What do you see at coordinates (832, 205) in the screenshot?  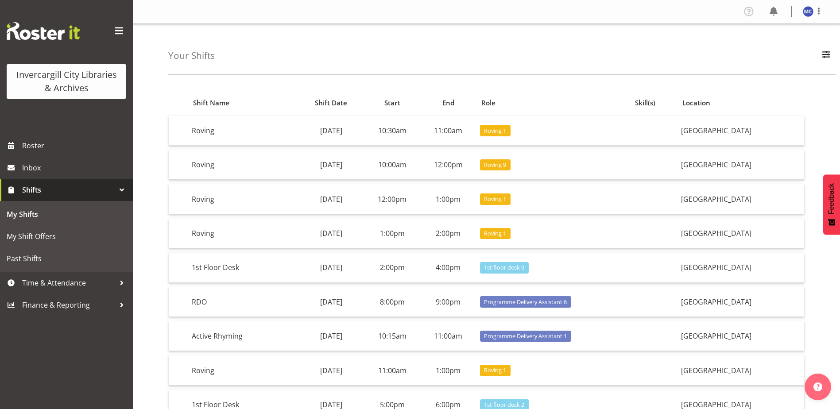 I see `button: Feedback - Show survey` at bounding box center [832, 205].